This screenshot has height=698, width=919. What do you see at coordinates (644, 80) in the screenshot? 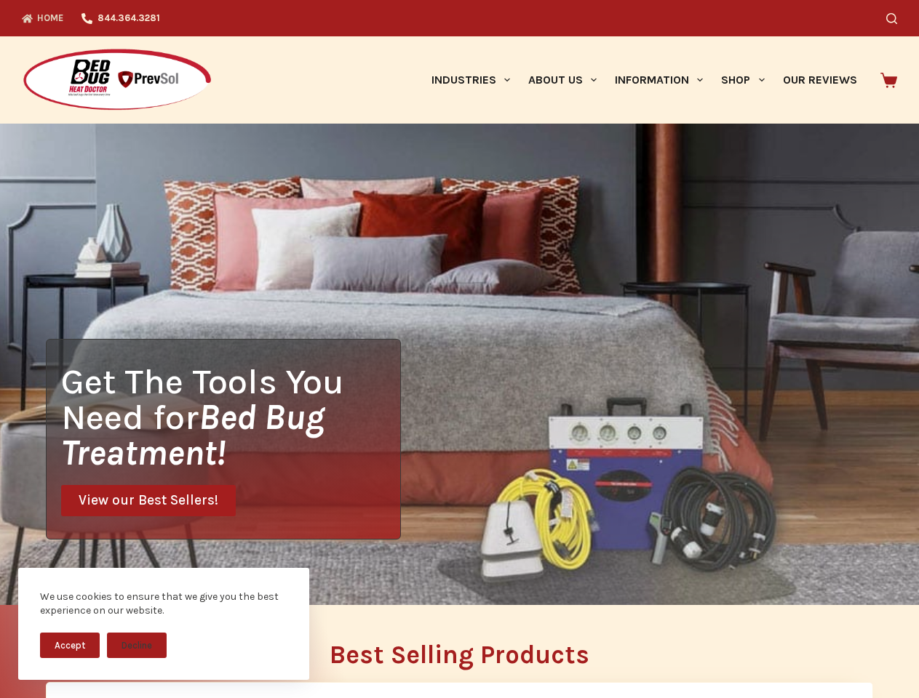
I see `nav: Primary` at bounding box center [644, 80].